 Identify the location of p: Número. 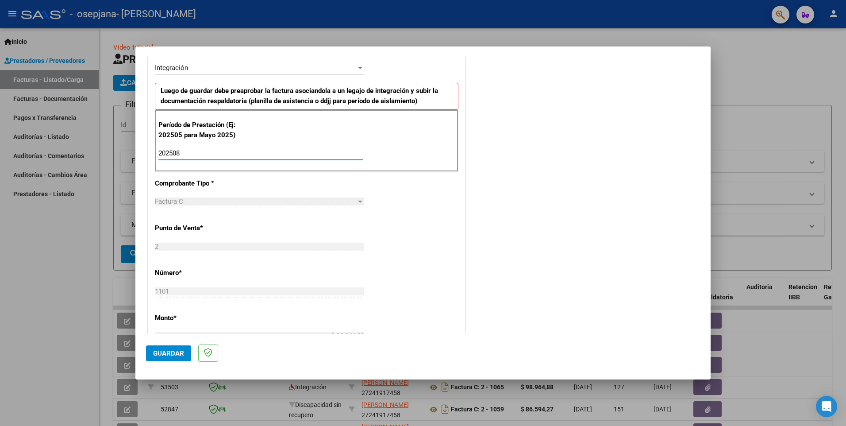
(200, 273).